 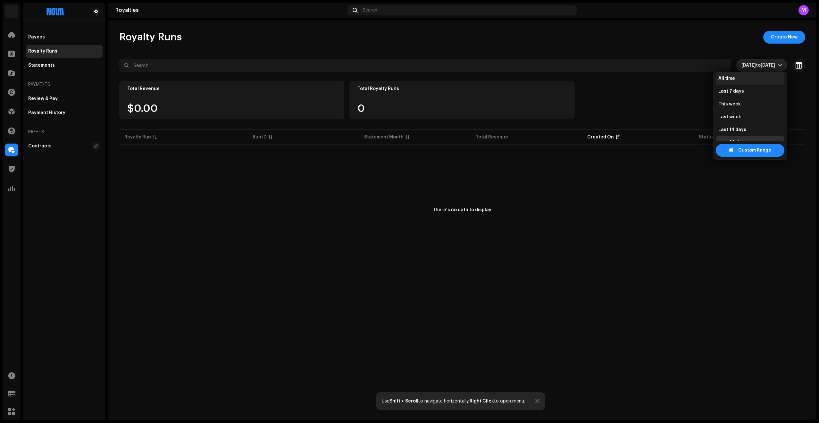 What do you see at coordinates (750, 91) in the screenshot?
I see `li: Last 7 days` at bounding box center [750, 91].